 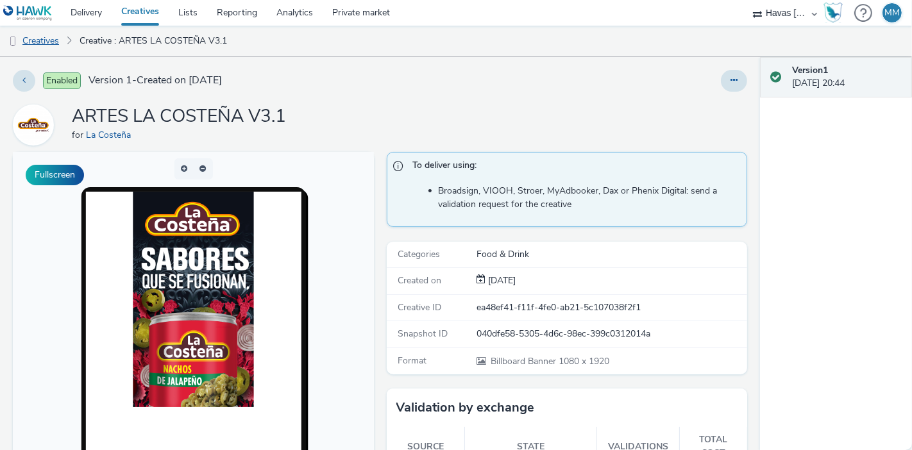 What do you see at coordinates (466, 408) in the screenshot?
I see `h3: Validation by exchange` at bounding box center [466, 408].